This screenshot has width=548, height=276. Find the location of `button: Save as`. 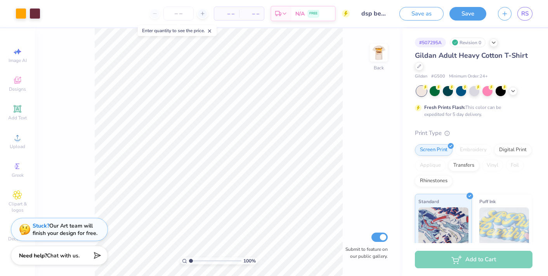

button: Save as is located at coordinates (421, 14).